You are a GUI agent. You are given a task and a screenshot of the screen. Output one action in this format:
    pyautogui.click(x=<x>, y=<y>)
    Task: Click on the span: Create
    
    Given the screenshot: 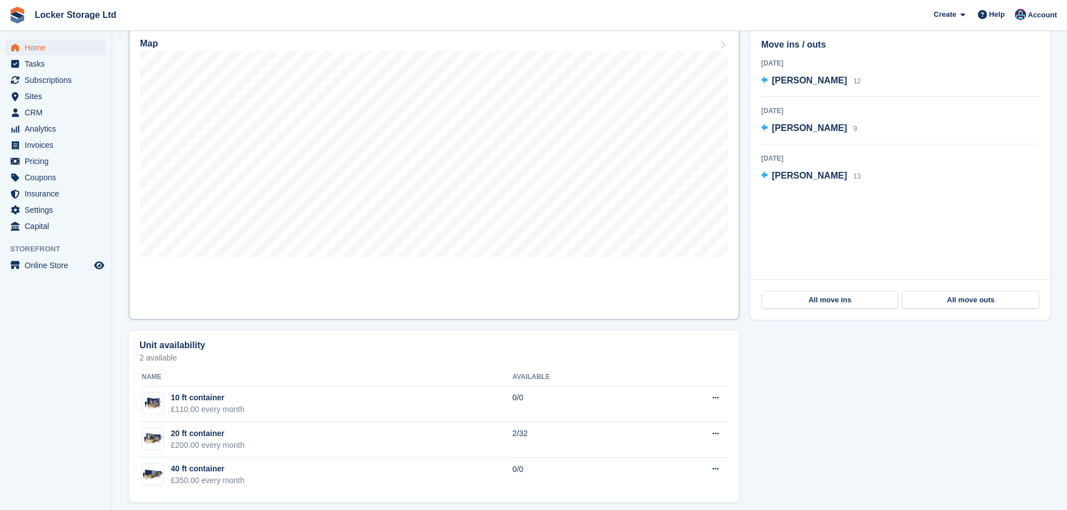 What is the action you would take?
    pyautogui.click(x=945, y=15)
    